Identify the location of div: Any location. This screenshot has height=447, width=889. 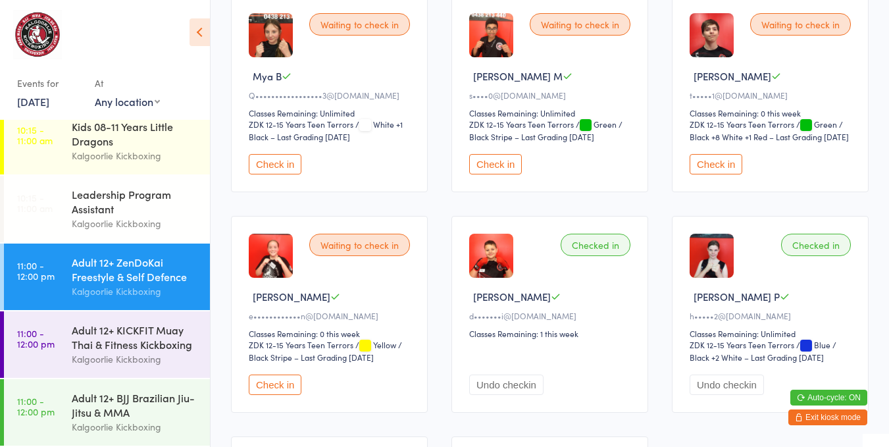
(127, 101).